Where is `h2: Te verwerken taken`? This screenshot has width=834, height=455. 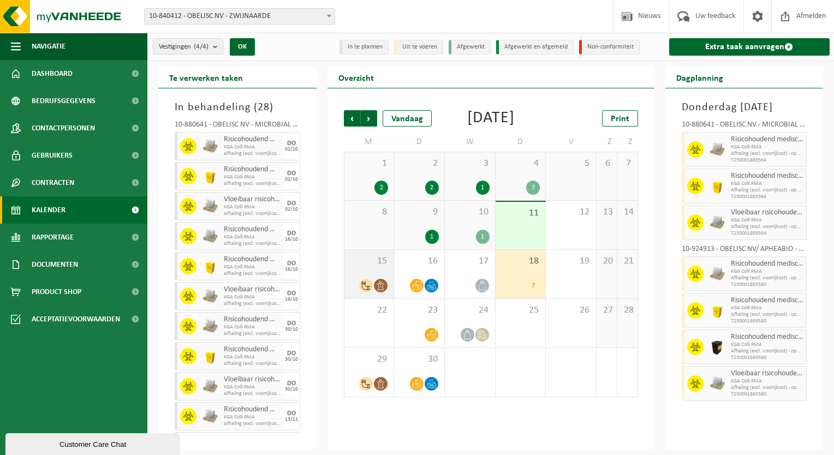 h2: Te verwerken taken is located at coordinates (206, 77).